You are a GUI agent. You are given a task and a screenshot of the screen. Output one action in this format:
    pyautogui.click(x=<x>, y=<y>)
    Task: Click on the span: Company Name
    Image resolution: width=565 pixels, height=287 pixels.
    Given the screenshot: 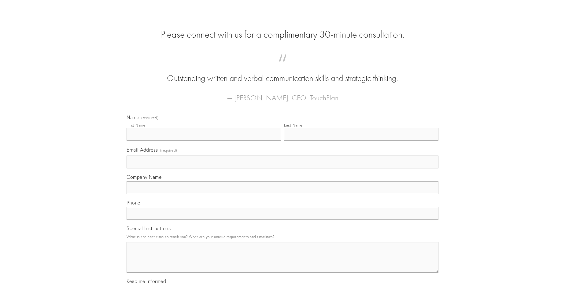 What is the action you would take?
    pyautogui.click(x=144, y=177)
    